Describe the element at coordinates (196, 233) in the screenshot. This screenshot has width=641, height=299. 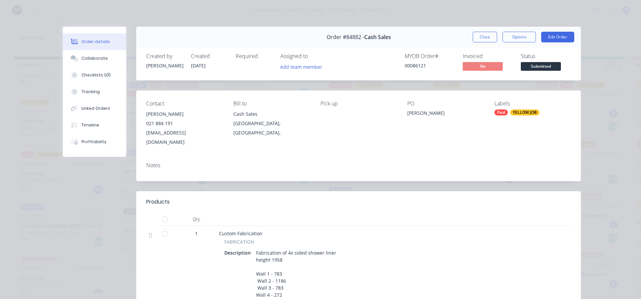
I see `span: 1` at that location.